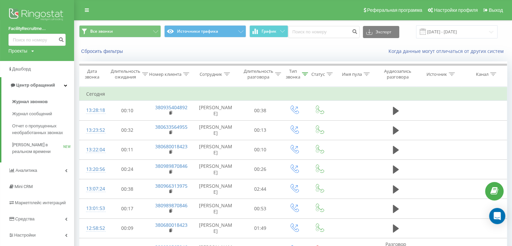  Describe the element at coordinates (93, 110) in the screenshot. I see `div: 13:28:18` at that location.